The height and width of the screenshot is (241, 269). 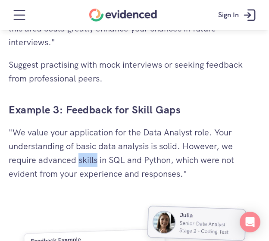 I want to click on a: Home, so click(x=123, y=15).